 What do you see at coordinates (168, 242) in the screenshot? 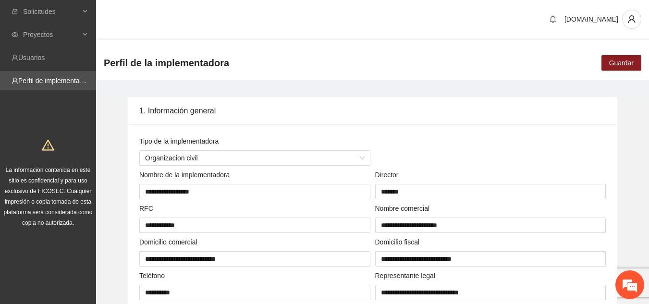
I see `label: Domicilio comercial` at bounding box center [168, 242].